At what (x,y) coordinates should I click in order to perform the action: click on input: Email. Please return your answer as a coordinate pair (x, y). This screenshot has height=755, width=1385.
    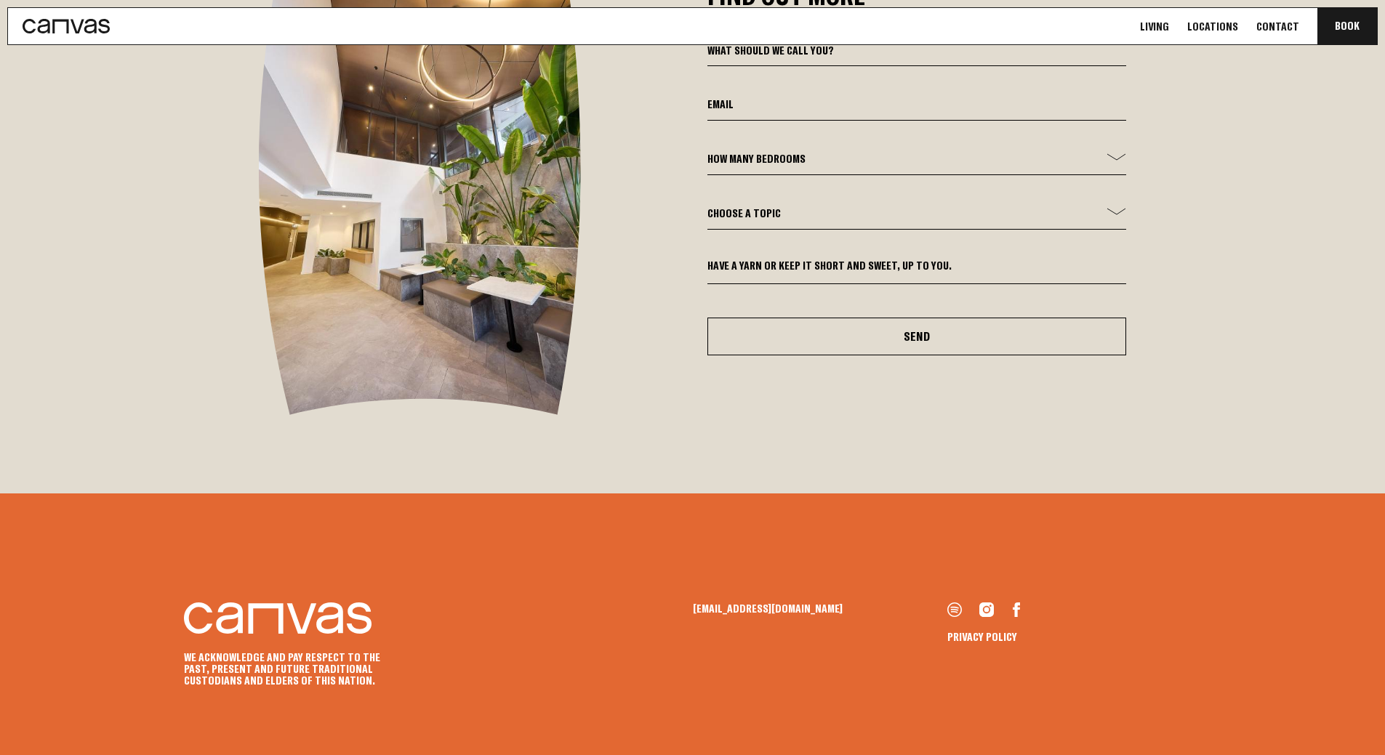
    Looking at the image, I should click on (917, 108).